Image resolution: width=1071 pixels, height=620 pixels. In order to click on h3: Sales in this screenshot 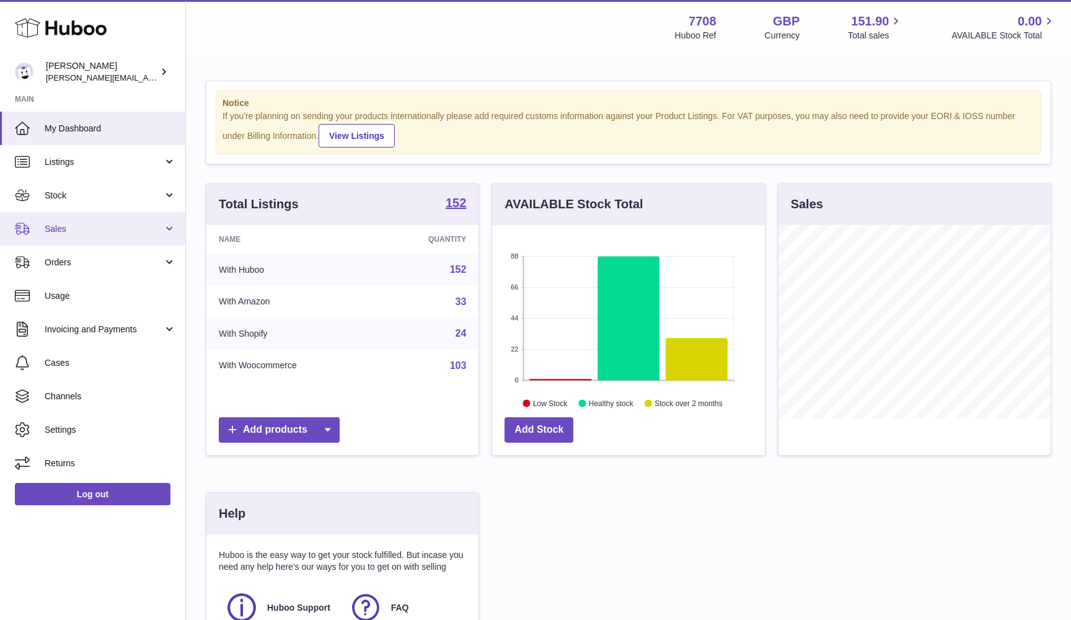, I will do `click(807, 204)`.